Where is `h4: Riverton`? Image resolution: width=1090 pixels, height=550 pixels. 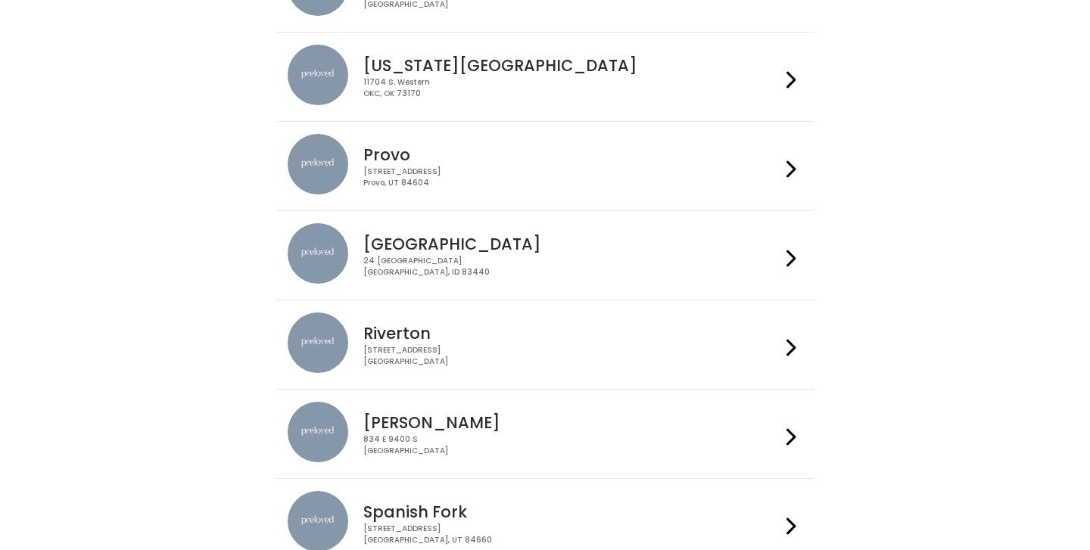 h4: Riverton is located at coordinates (571, 333).